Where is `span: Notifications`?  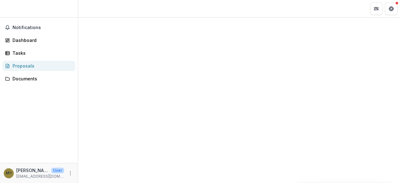
span: Notifications is located at coordinates (43, 28).